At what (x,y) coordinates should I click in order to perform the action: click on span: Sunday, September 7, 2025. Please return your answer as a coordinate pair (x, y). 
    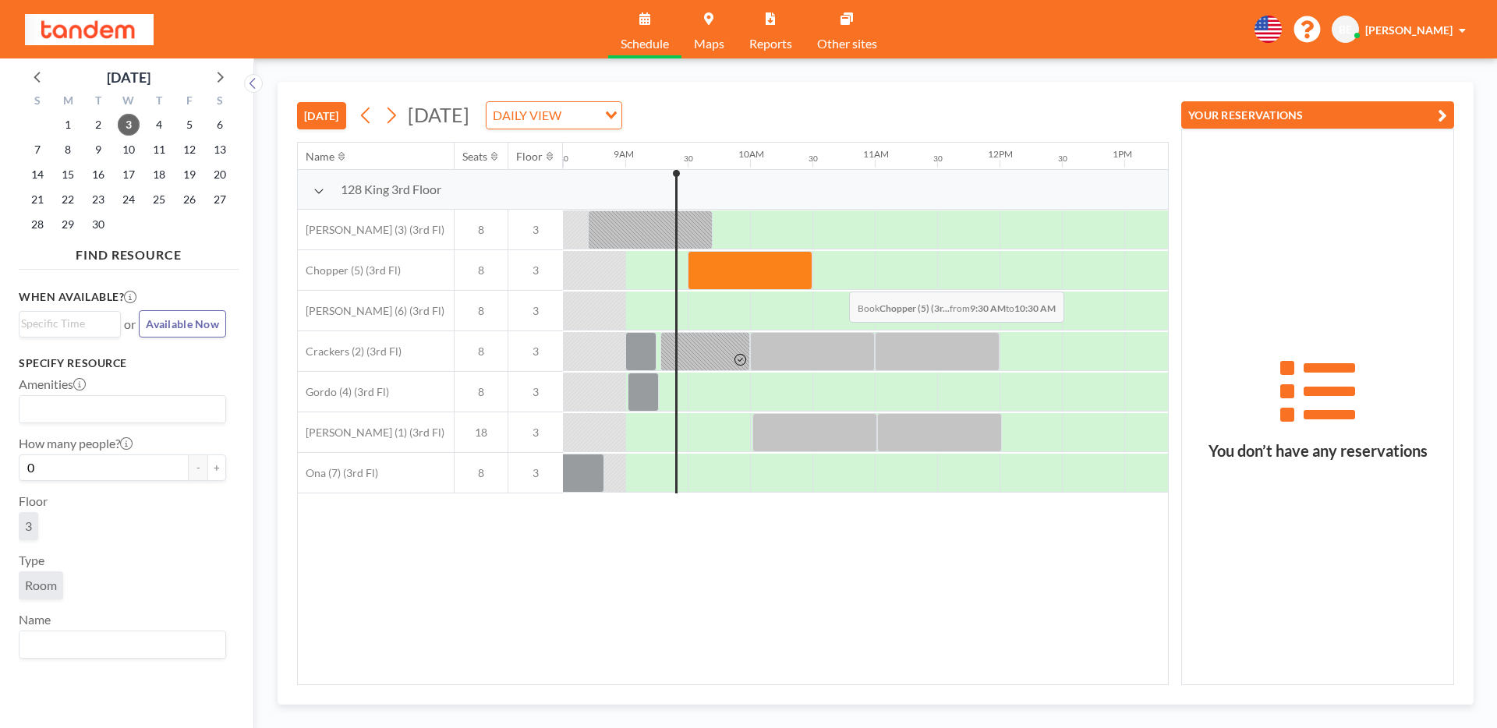
    Looking at the image, I should click on (37, 150).